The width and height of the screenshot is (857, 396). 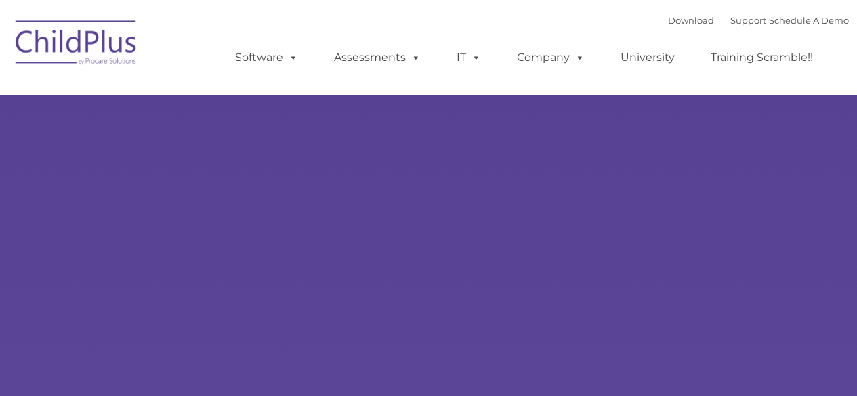 What do you see at coordinates (748, 20) in the screenshot?
I see `a: Support` at bounding box center [748, 20].